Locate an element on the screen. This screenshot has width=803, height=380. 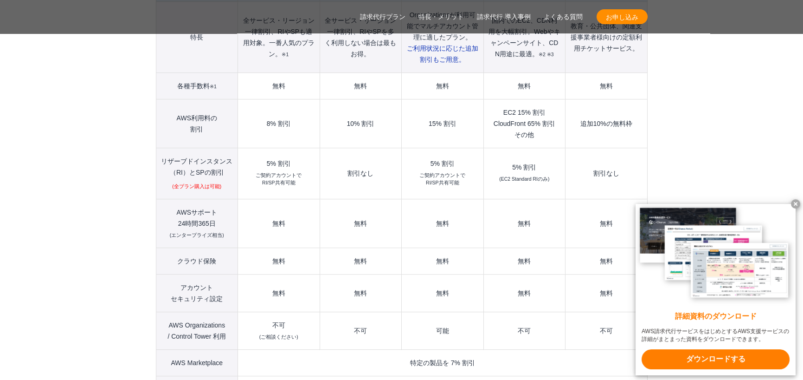
span: ご利用状況に応じた is located at coordinates (443, 54).